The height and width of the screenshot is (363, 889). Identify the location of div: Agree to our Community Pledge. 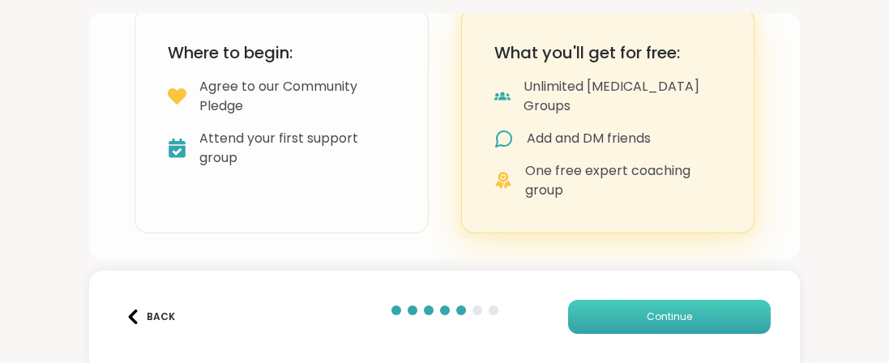
(297, 96).